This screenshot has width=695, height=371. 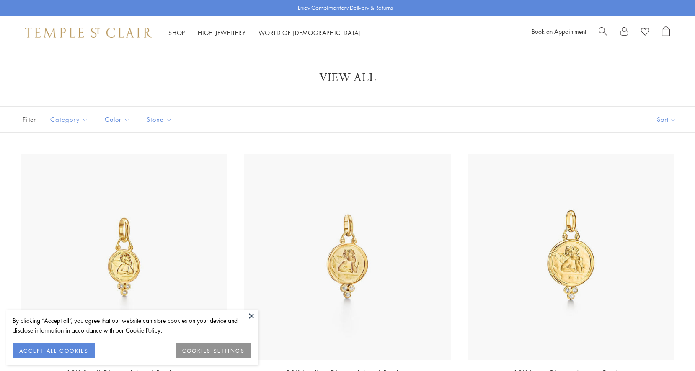 I want to click on nav: Main navigation, so click(x=265, y=33).